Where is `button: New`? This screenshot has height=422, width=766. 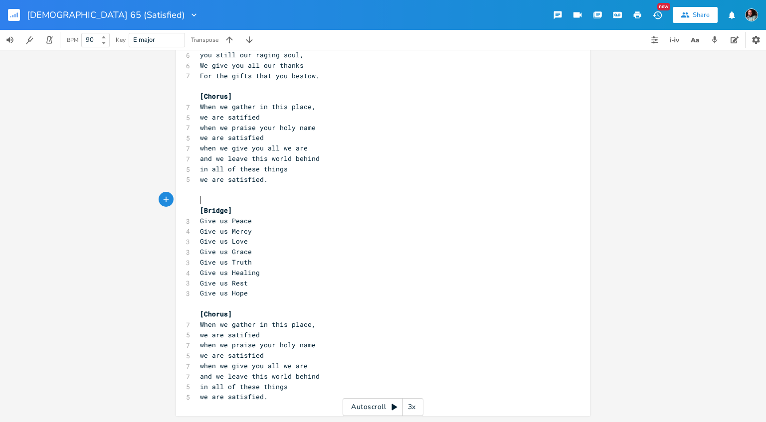 button: New is located at coordinates (657, 15).